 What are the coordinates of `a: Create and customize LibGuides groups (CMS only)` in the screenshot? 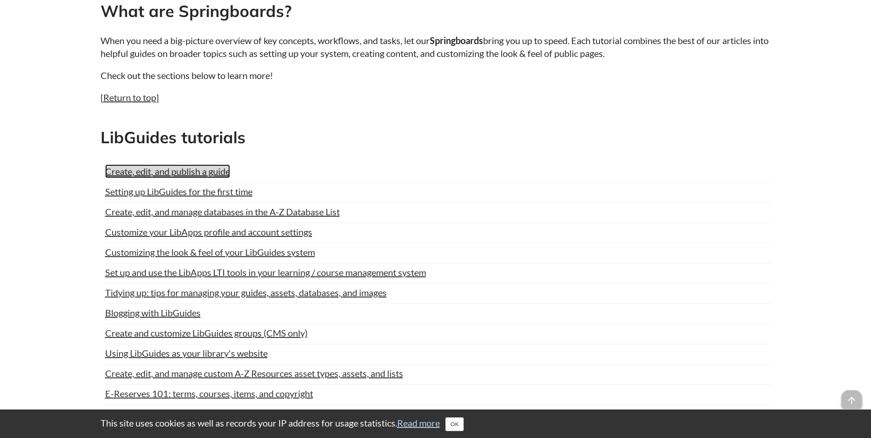 It's located at (206, 333).